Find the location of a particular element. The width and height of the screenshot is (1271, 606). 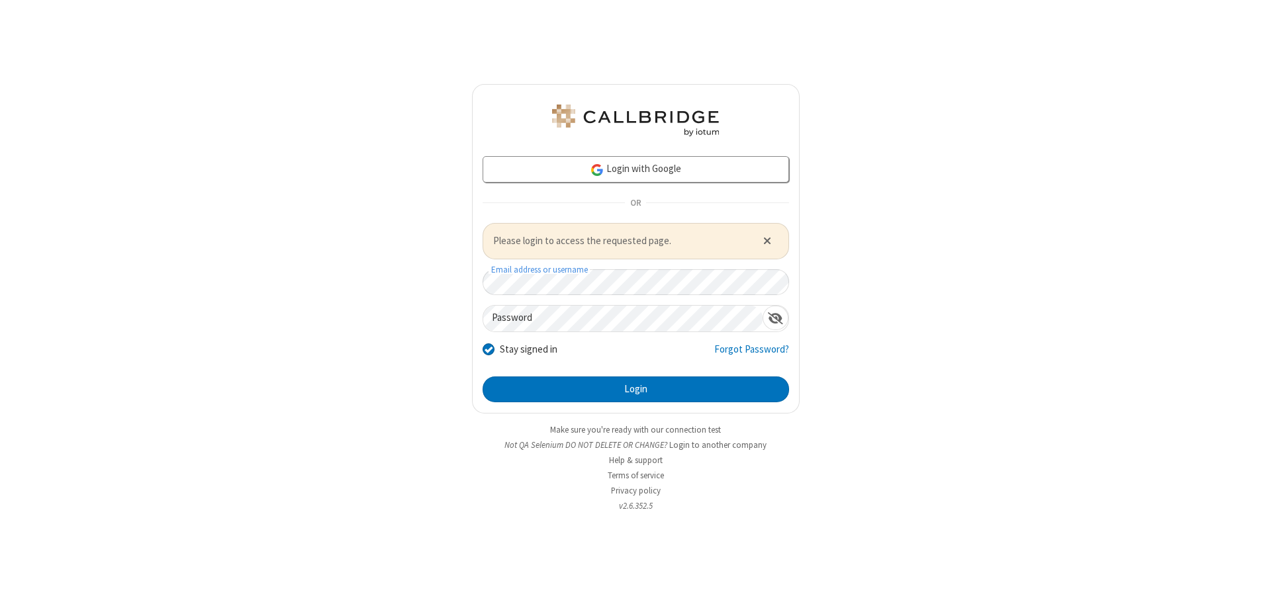

a: Make sure you're ready with our connection test is located at coordinates (635, 430).